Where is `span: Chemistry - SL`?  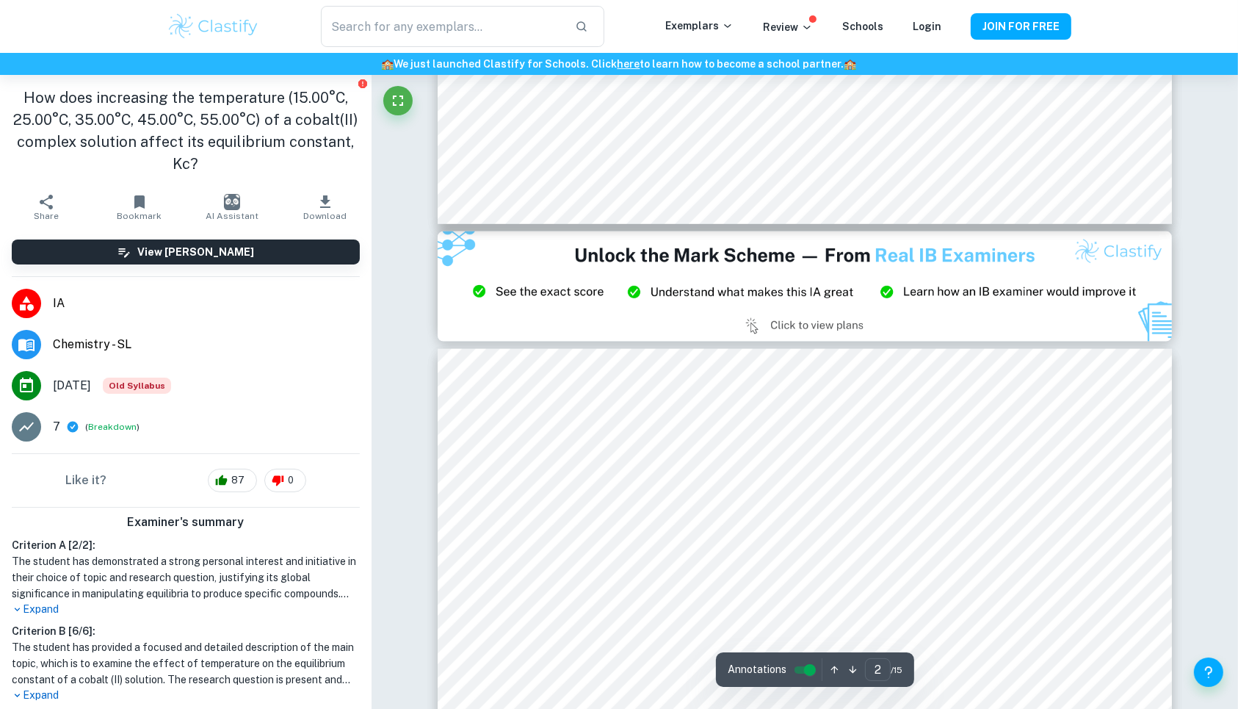 span: Chemistry - SL is located at coordinates (206, 344).